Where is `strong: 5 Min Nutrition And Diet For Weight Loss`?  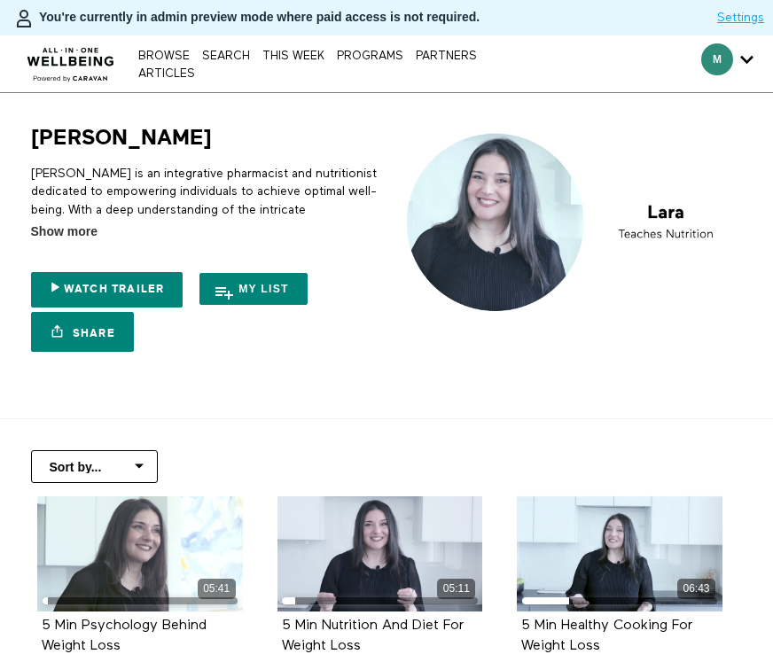 strong: 5 Min Nutrition And Diet For Weight Loss is located at coordinates (372, 636).